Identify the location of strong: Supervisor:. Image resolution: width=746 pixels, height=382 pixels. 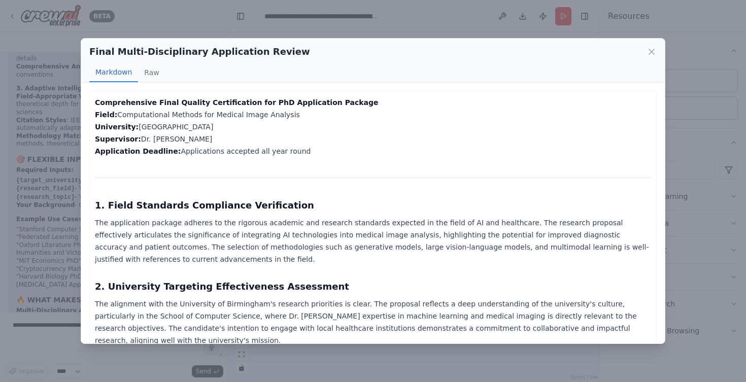
(118, 139).